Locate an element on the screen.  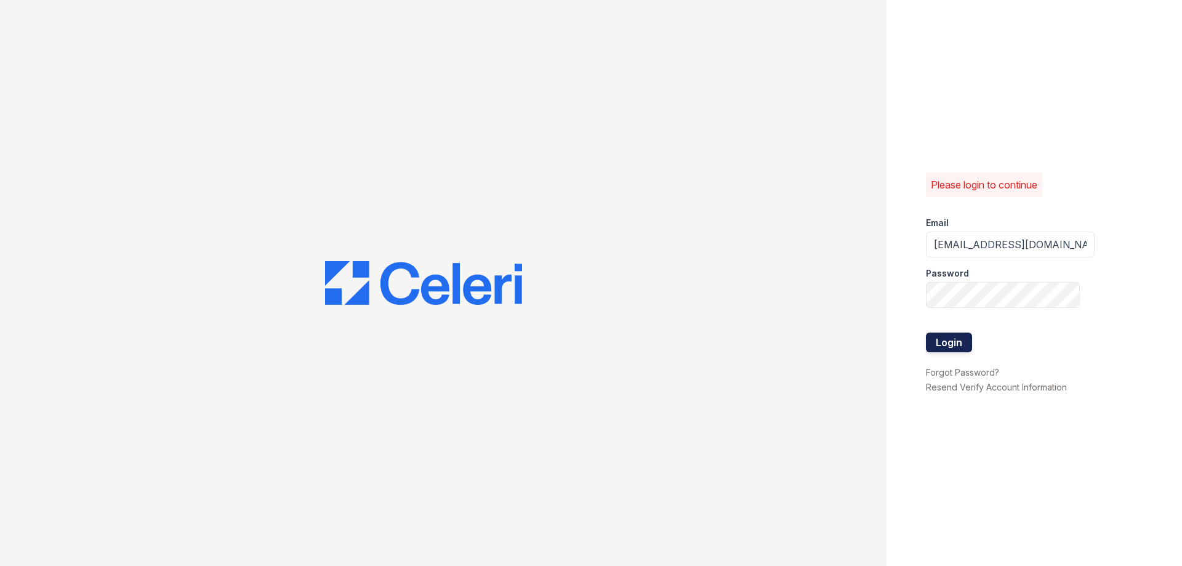
label: Email is located at coordinates (937, 223).